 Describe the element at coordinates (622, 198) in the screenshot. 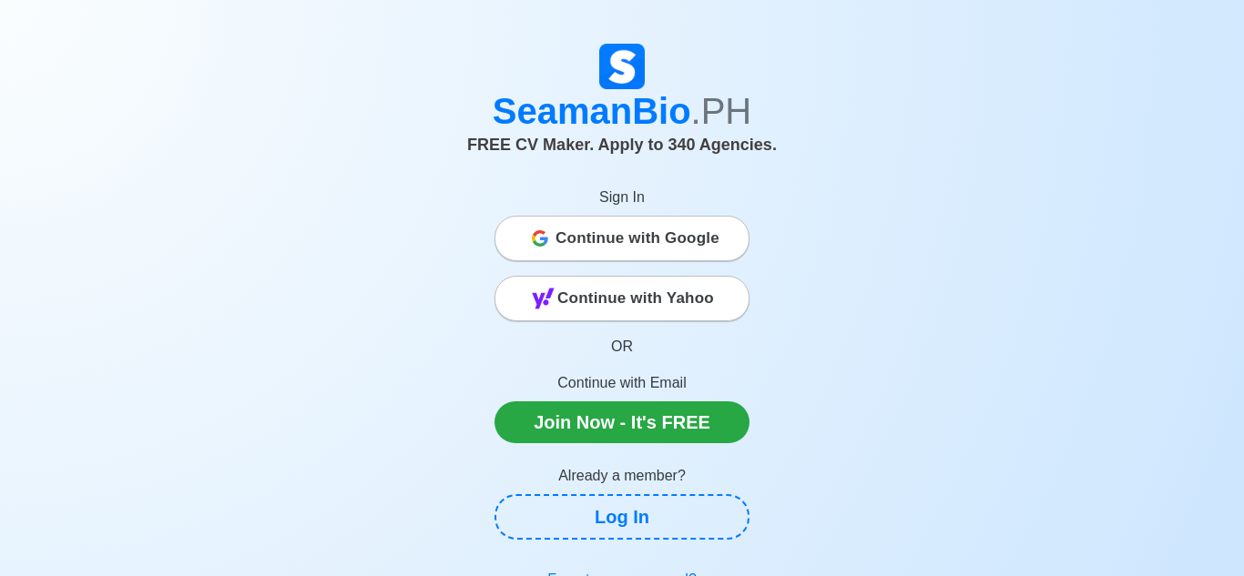

I see `p: Sign In` at that location.